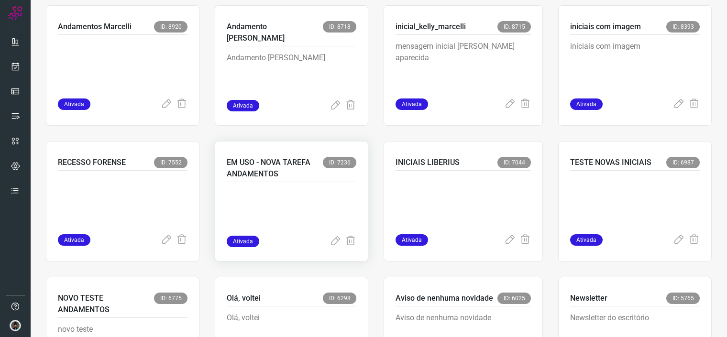 This screenshot has height=337, width=727. What do you see at coordinates (340, 298) in the screenshot?
I see `span: ID: 6298` at bounding box center [340, 298].